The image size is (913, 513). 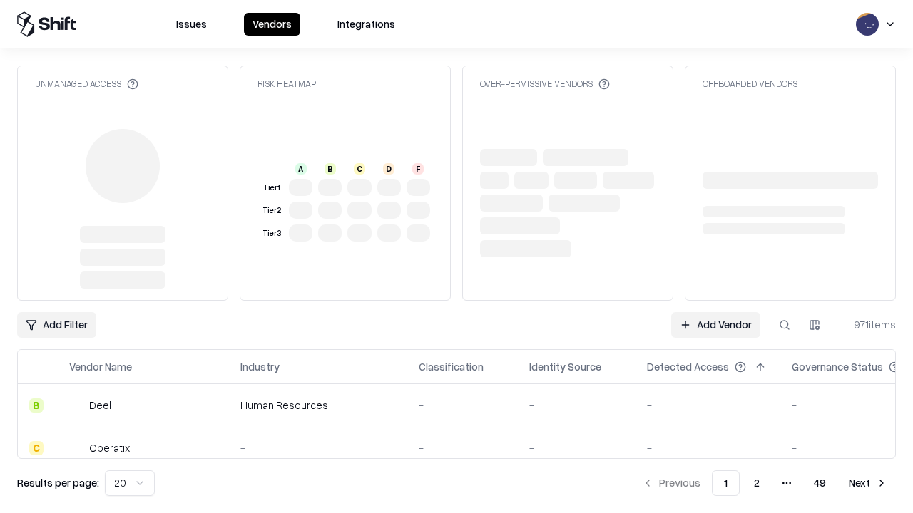 I want to click on button: Add Filter, so click(x=56, y=325).